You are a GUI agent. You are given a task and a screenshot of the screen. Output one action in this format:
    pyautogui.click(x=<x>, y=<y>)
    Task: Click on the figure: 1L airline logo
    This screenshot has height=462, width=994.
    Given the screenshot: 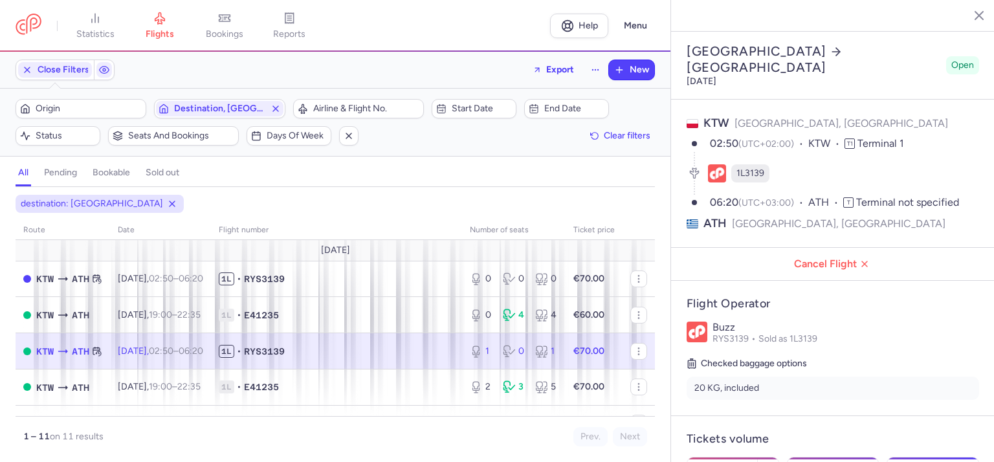 What is the action you would take?
    pyautogui.click(x=717, y=173)
    